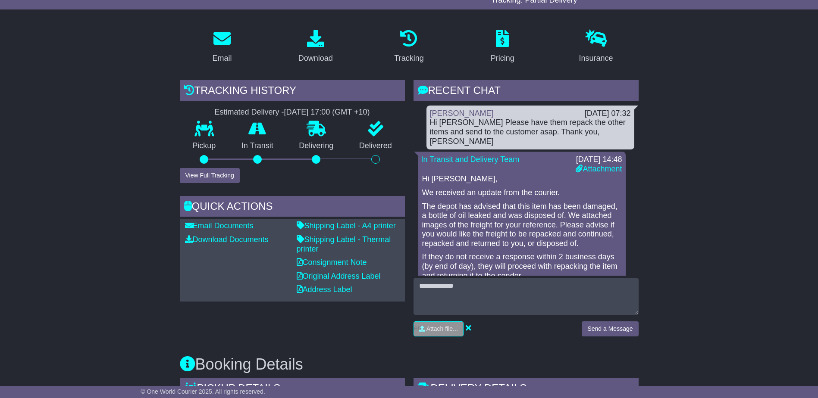 The width and height of the screenshot is (818, 398). Describe the element at coordinates (316, 58) in the screenshot. I see `div: Download` at that location.